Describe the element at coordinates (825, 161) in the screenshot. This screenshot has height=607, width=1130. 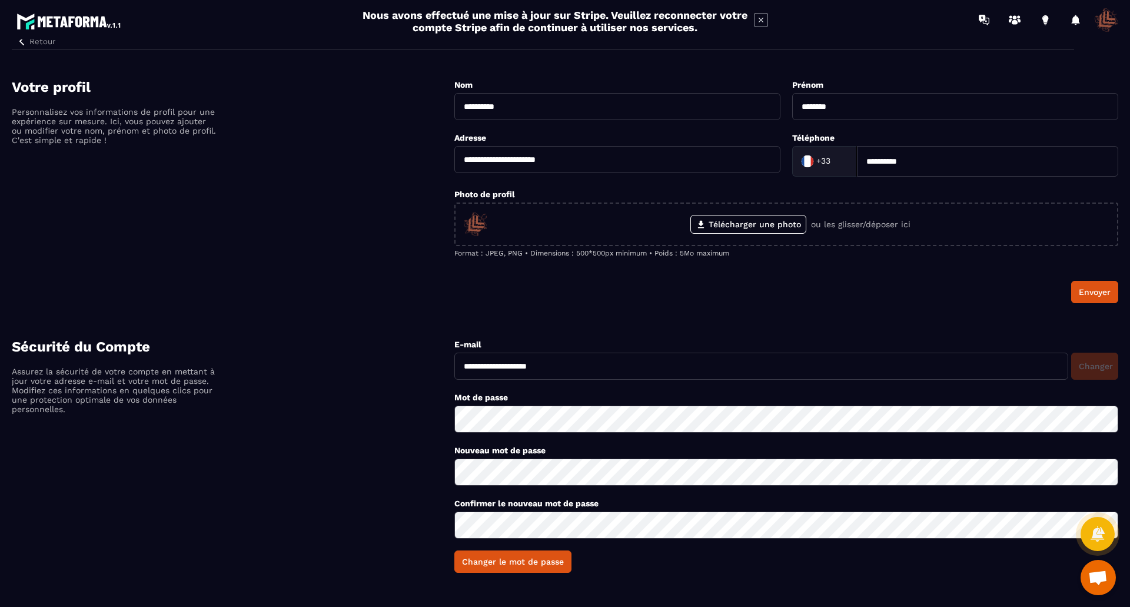
I see `div: Search for option` at that location.